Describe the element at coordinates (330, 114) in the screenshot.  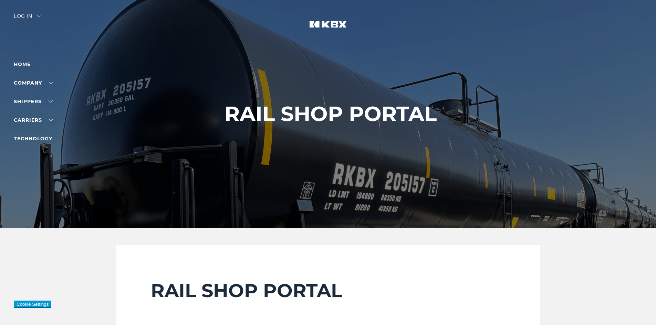
I see `h1: RAIL SHOP PORTAL` at that location.